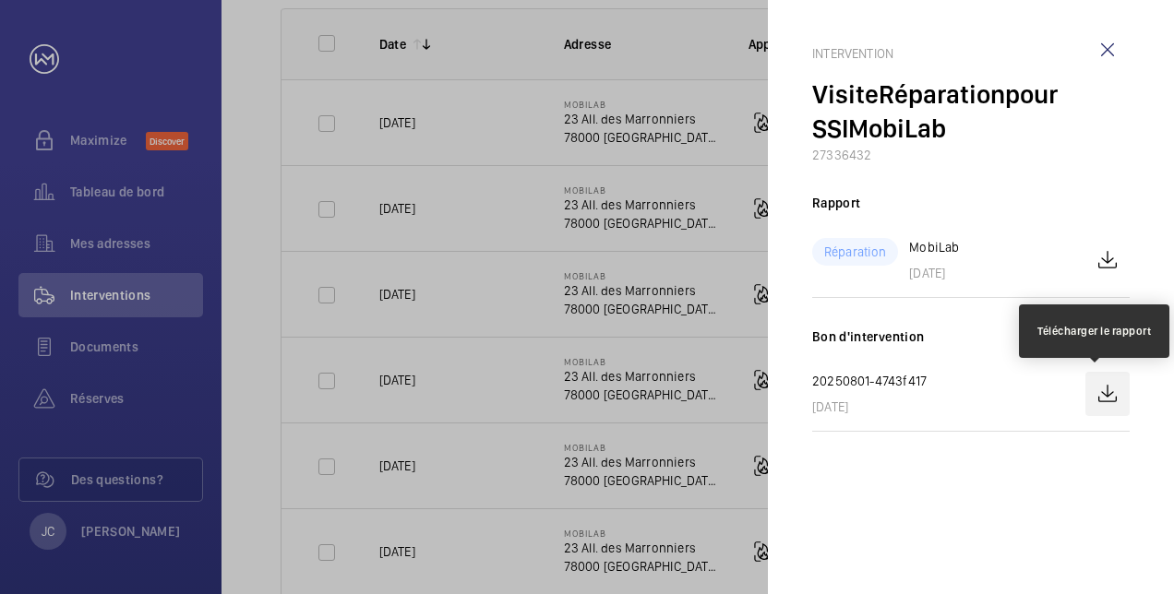  I want to click on p: 20250801-4743f417, so click(869, 381).